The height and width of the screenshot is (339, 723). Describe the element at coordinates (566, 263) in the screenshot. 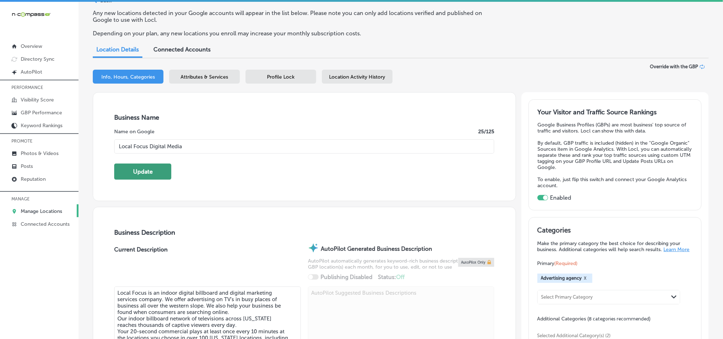

I see `span: (Required)` at that location.